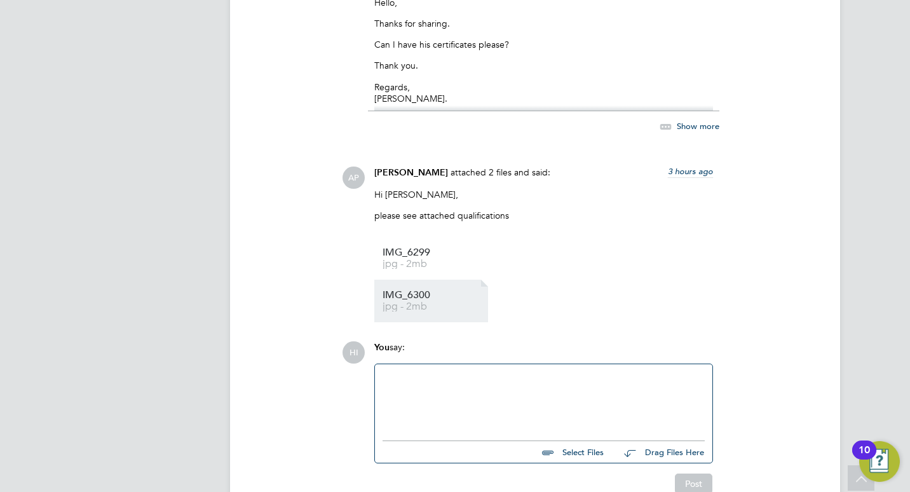 The image size is (910, 492). Describe the element at coordinates (434, 301) in the screenshot. I see `a: IMG_6300 jpg - 2mb` at that location.